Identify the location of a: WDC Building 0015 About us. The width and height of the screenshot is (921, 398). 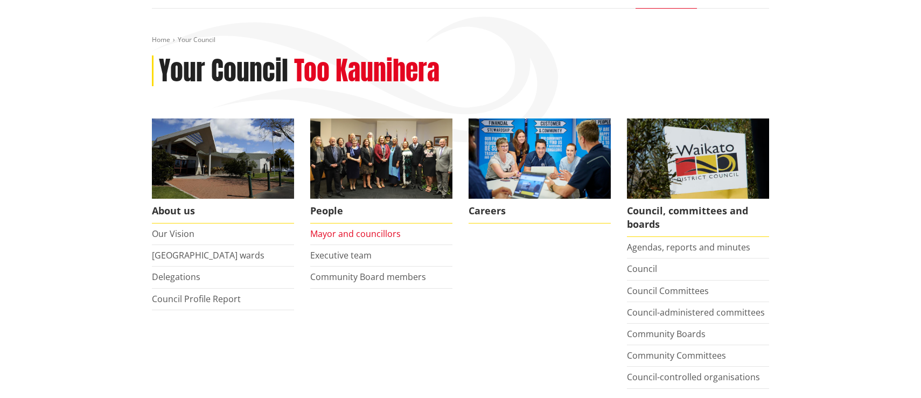
(223, 171).